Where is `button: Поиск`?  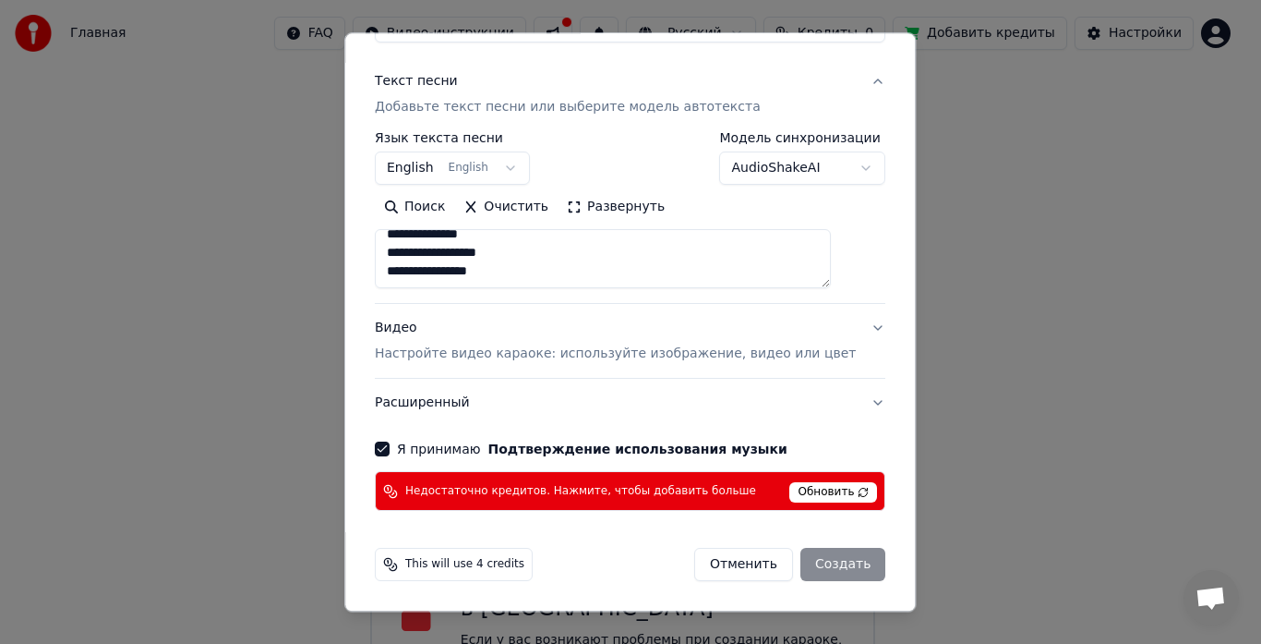
button: Поиск is located at coordinates (415, 208).